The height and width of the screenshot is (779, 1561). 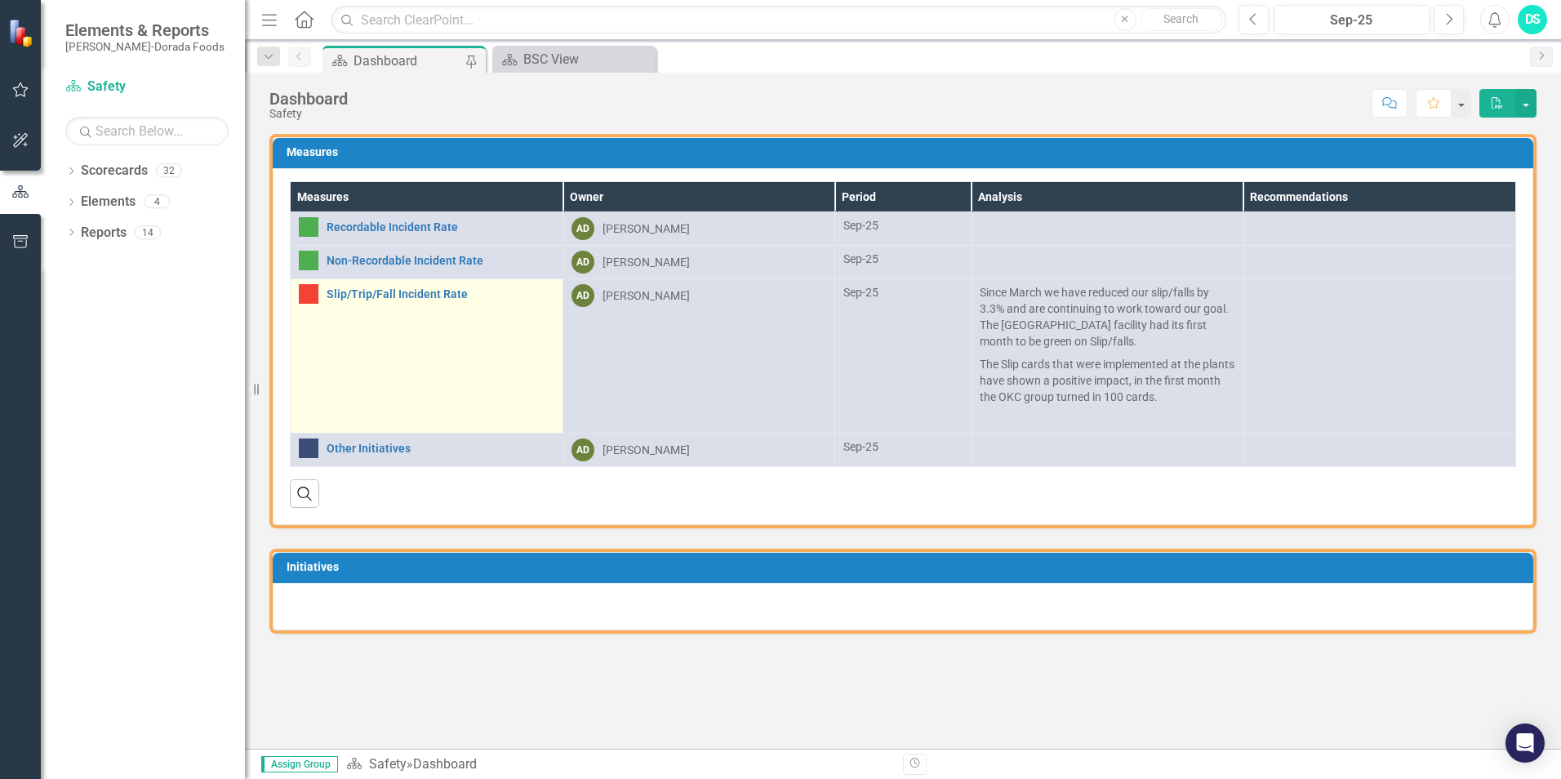 What do you see at coordinates (440, 260) in the screenshot?
I see `a: Non-Recordable Incident Rate` at bounding box center [440, 260].